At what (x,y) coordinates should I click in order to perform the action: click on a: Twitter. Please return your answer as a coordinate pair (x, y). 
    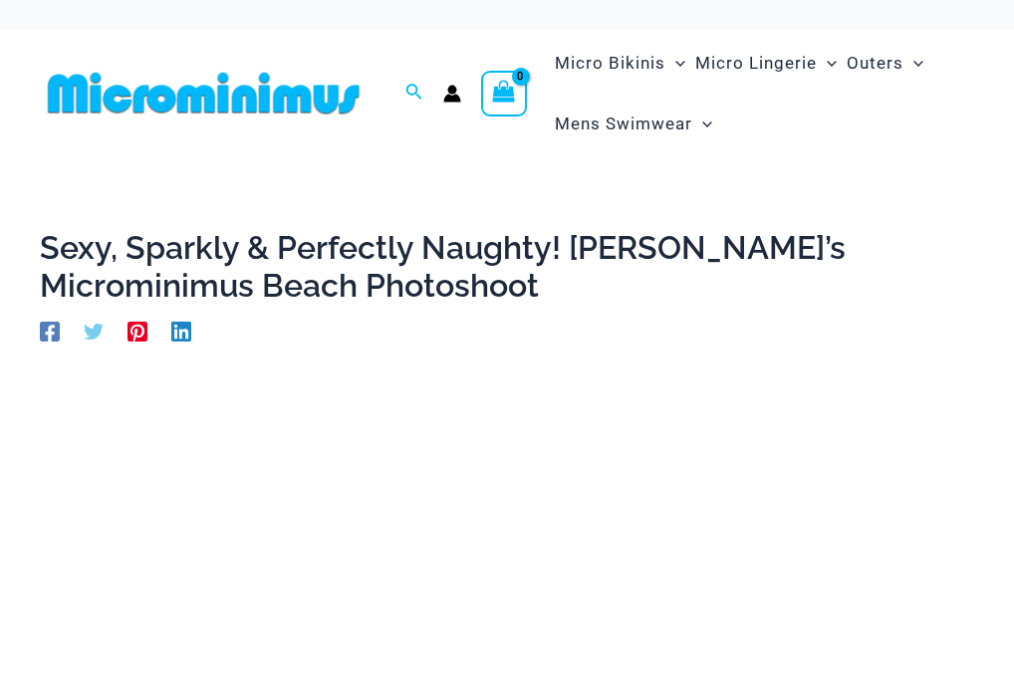
    Looking at the image, I should click on (94, 330).